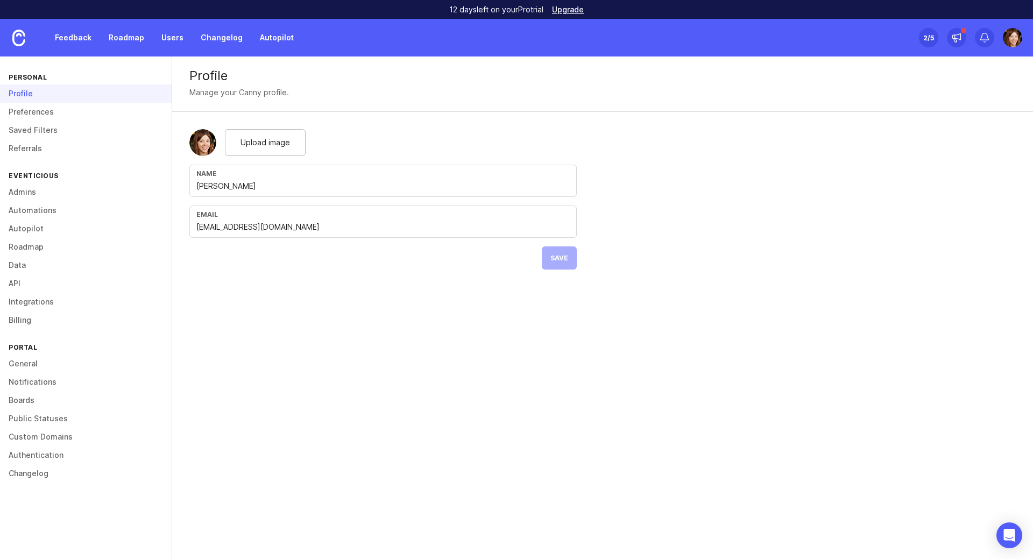  Describe the element at coordinates (383, 214) in the screenshot. I see `div: Email` at that location.